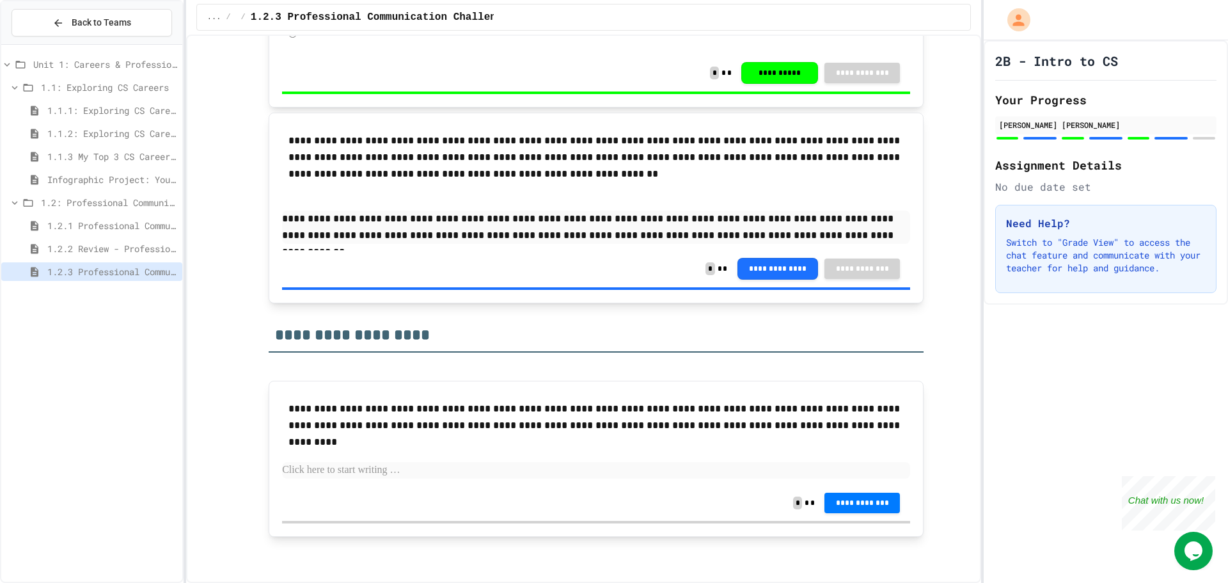  Describe the element at coordinates (112, 248) in the screenshot. I see `span: 1.2.2 Review - Professional Communication` at that location.